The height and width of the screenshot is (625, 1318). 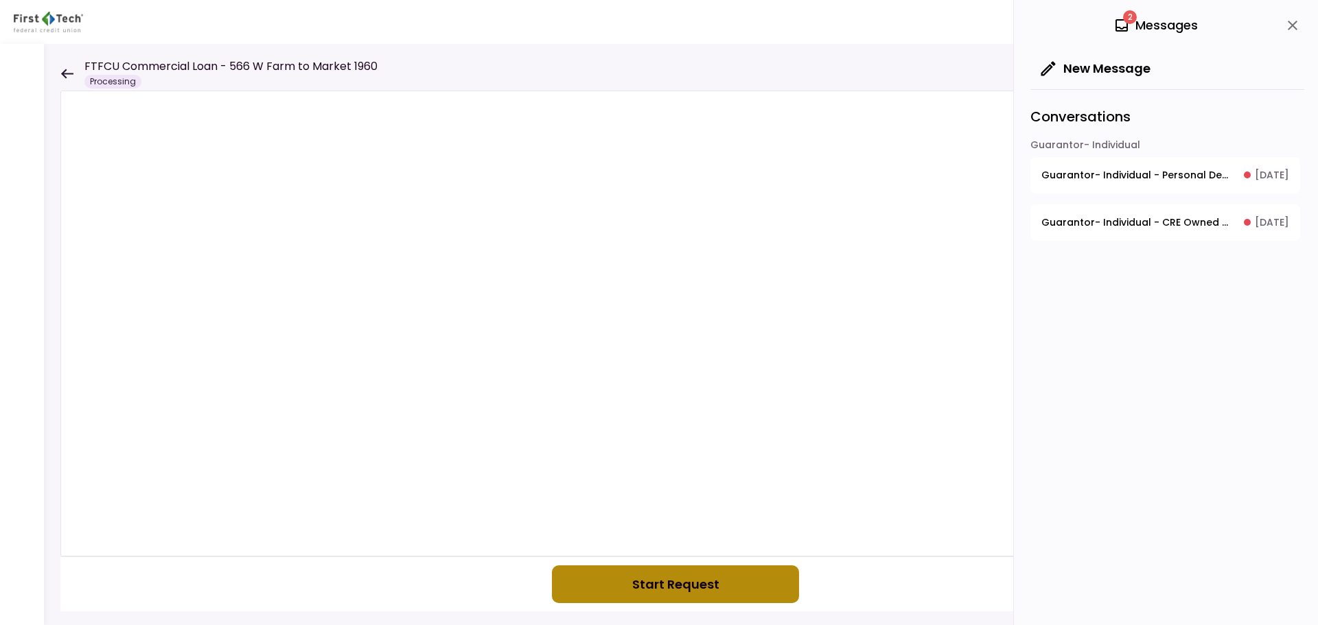 I want to click on div: Guarantor- Individual, so click(x=1165, y=148).